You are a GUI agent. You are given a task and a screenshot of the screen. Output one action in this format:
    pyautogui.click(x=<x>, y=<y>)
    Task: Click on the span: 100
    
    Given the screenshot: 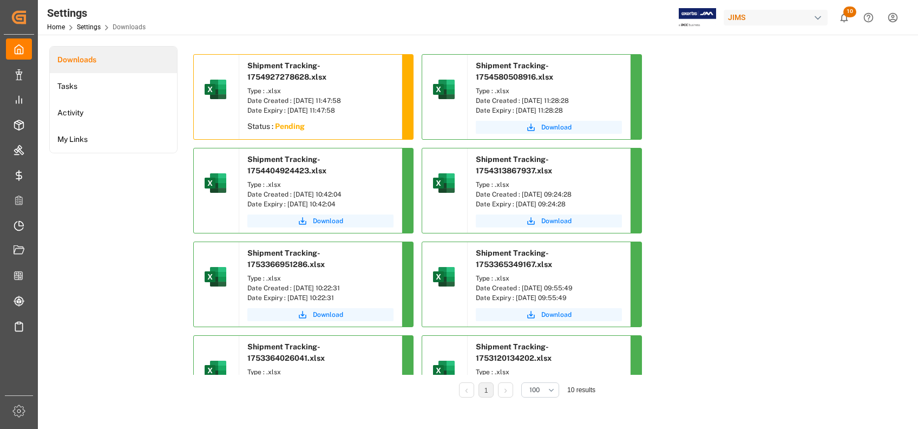 What is the action you would take?
    pyautogui.click(x=534, y=390)
    